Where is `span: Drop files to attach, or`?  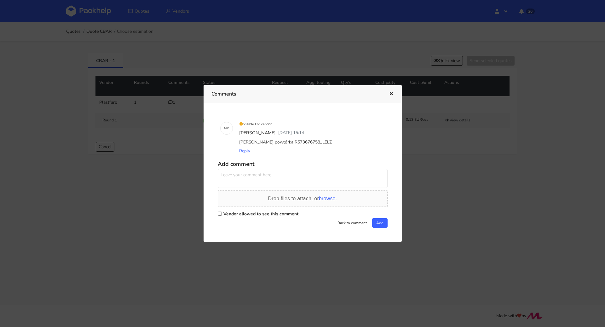
span: Drop files to attach, or is located at coordinates (302, 198).